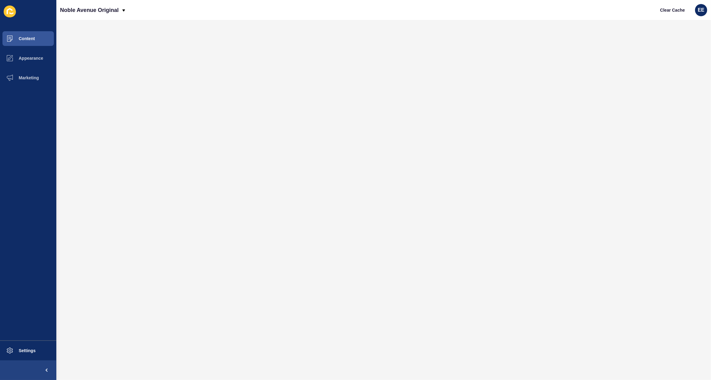 The width and height of the screenshot is (711, 380). Describe the element at coordinates (673, 10) in the screenshot. I see `span: Clear Cache` at that location.